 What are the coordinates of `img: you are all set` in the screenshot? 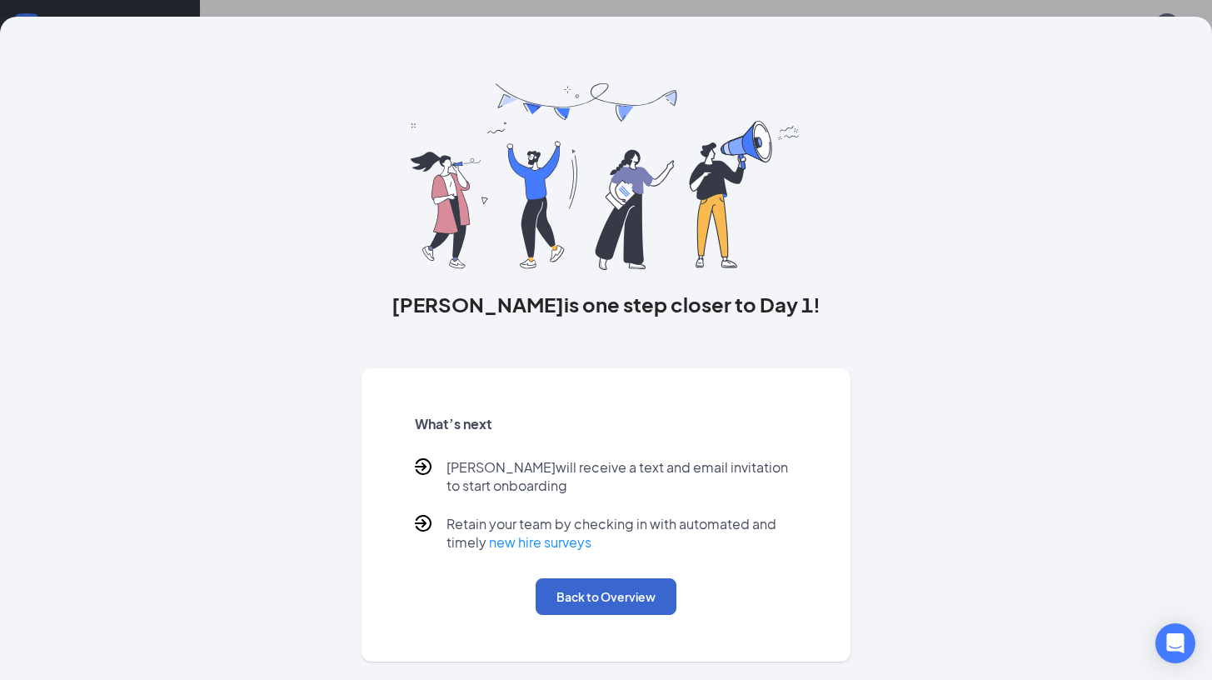 It's located at (605, 177).